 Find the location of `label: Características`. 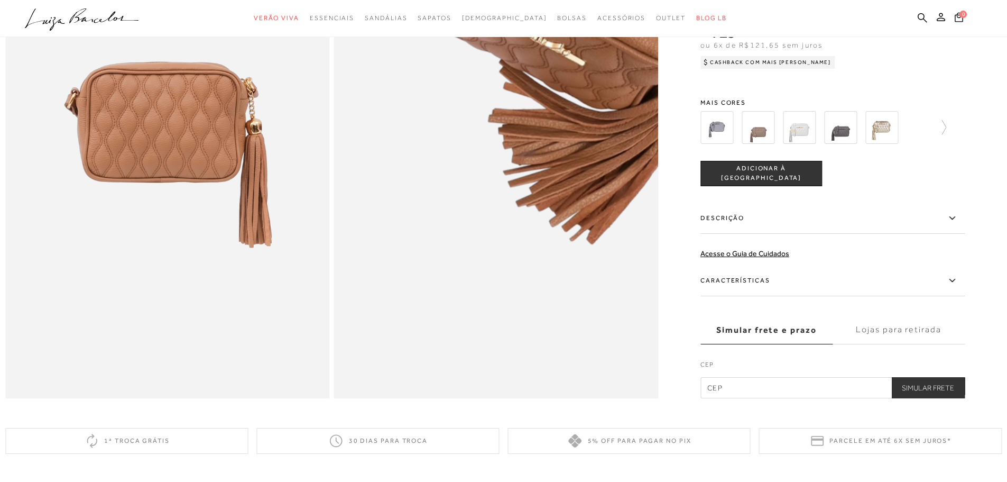

label: Características is located at coordinates (833, 280).